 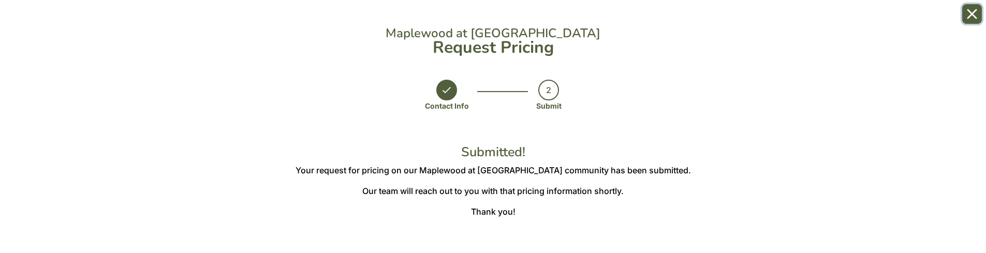 What do you see at coordinates (972, 14) in the screenshot?
I see `button: Close` at bounding box center [972, 14].